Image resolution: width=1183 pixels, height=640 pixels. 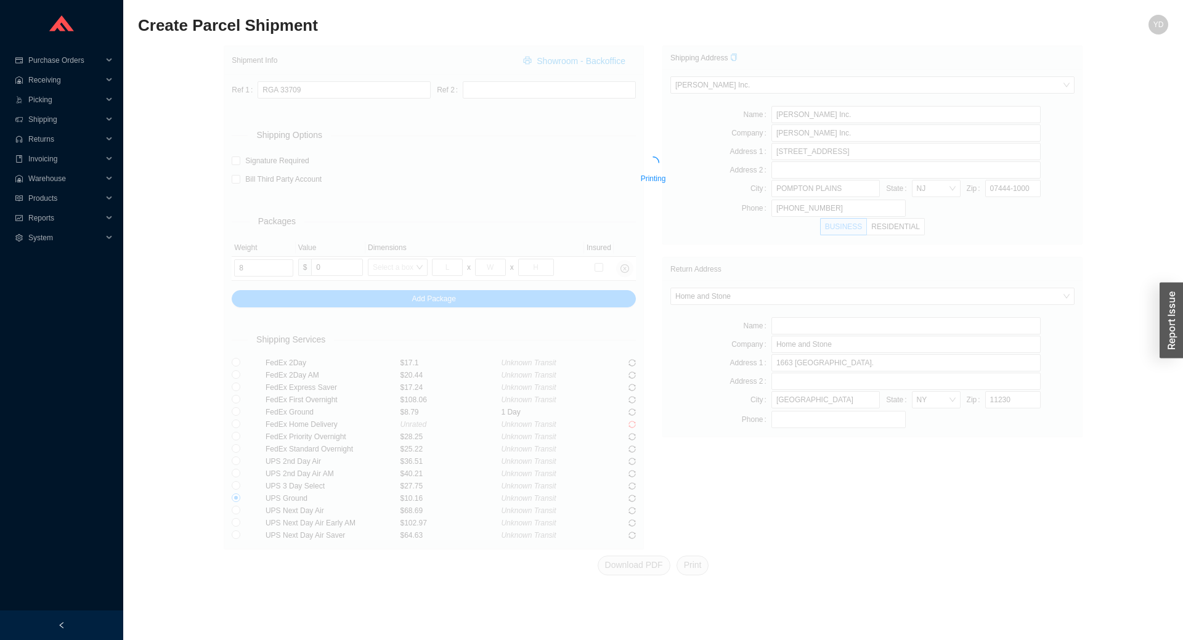 What do you see at coordinates (653, 163) in the screenshot?
I see `span: loading` at bounding box center [653, 163].